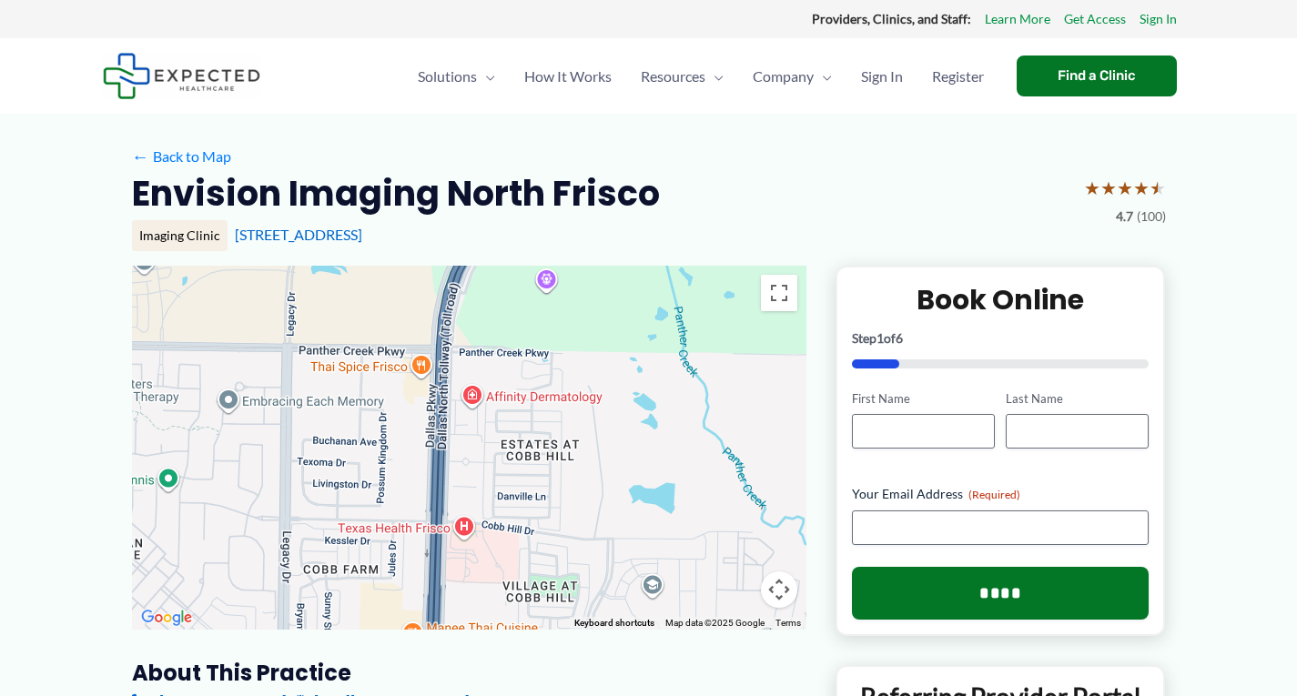 This screenshot has width=1297, height=696. I want to click on a: Terms (opens in new tab), so click(788, 623).